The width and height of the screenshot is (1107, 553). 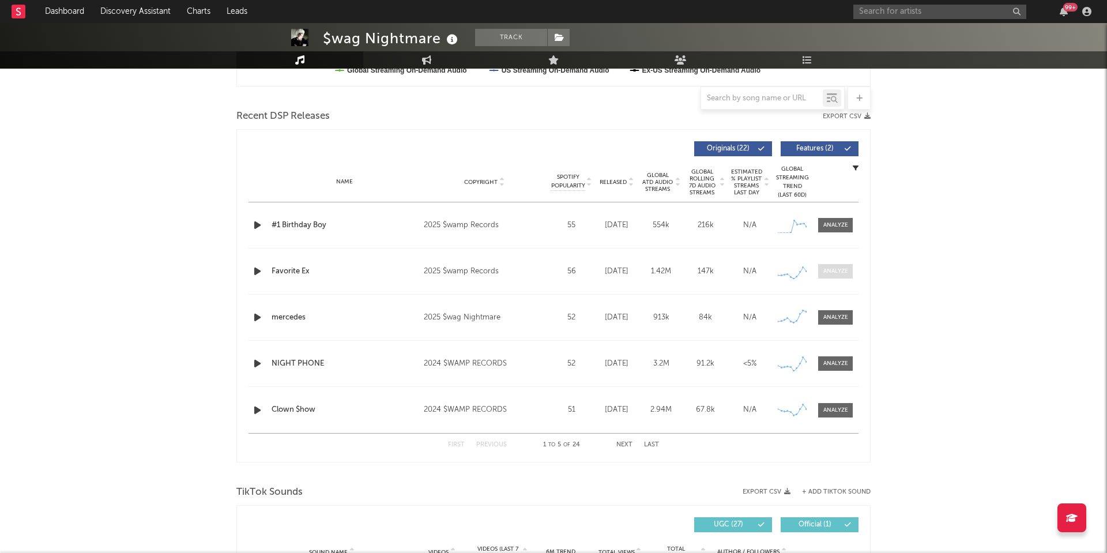 I want to click on text: Ex-US Streaming On-Demand Audio, so click(x=702, y=70).